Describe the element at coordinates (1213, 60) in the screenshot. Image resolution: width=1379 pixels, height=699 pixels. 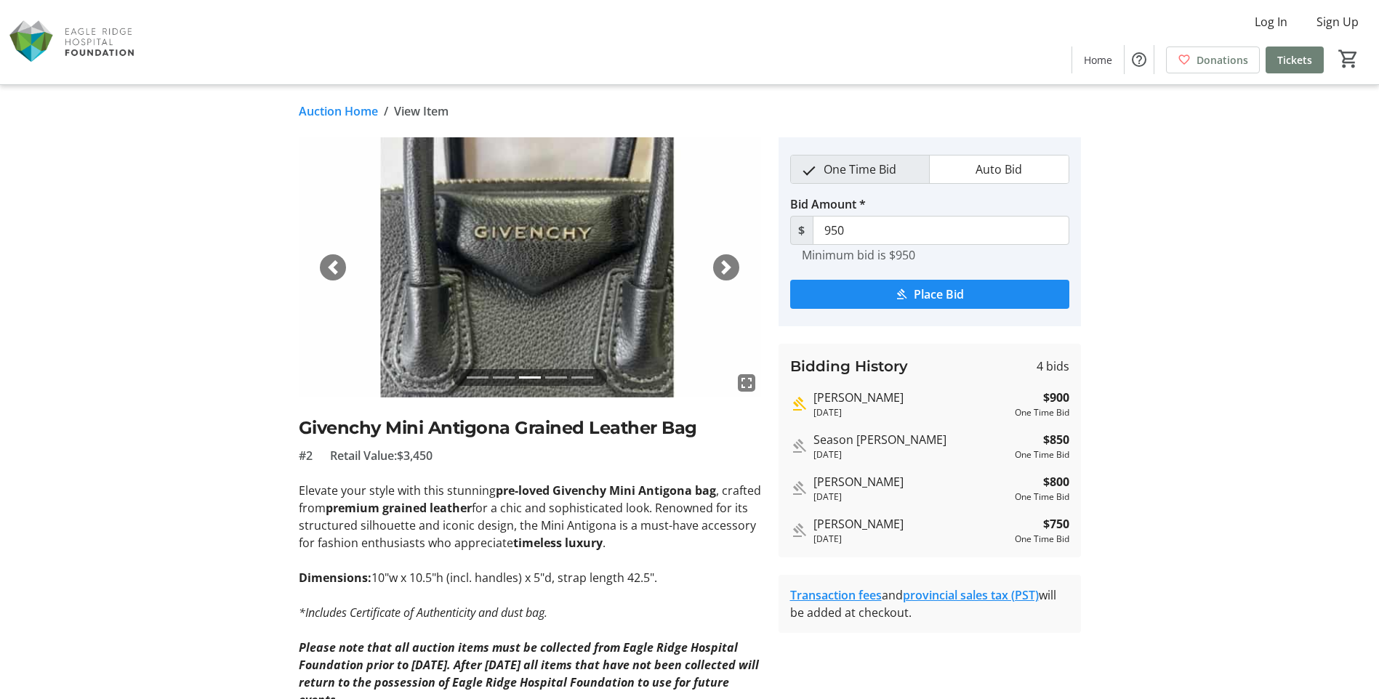
I see `a: Donations` at that location.